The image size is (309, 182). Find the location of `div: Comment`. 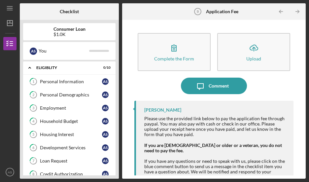

div: Comment is located at coordinates (219, 86).